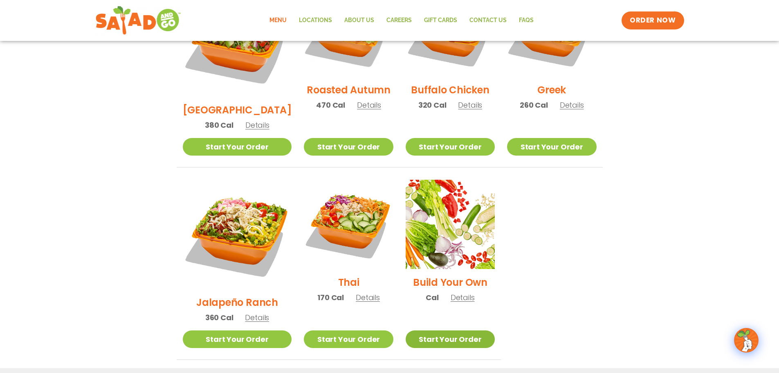 This screenshot has width=779, height=373. What do you see at coordinates (746, 340) in the screenshot?
I see `img: wpChatIcon` at bounding box center [746, 340].